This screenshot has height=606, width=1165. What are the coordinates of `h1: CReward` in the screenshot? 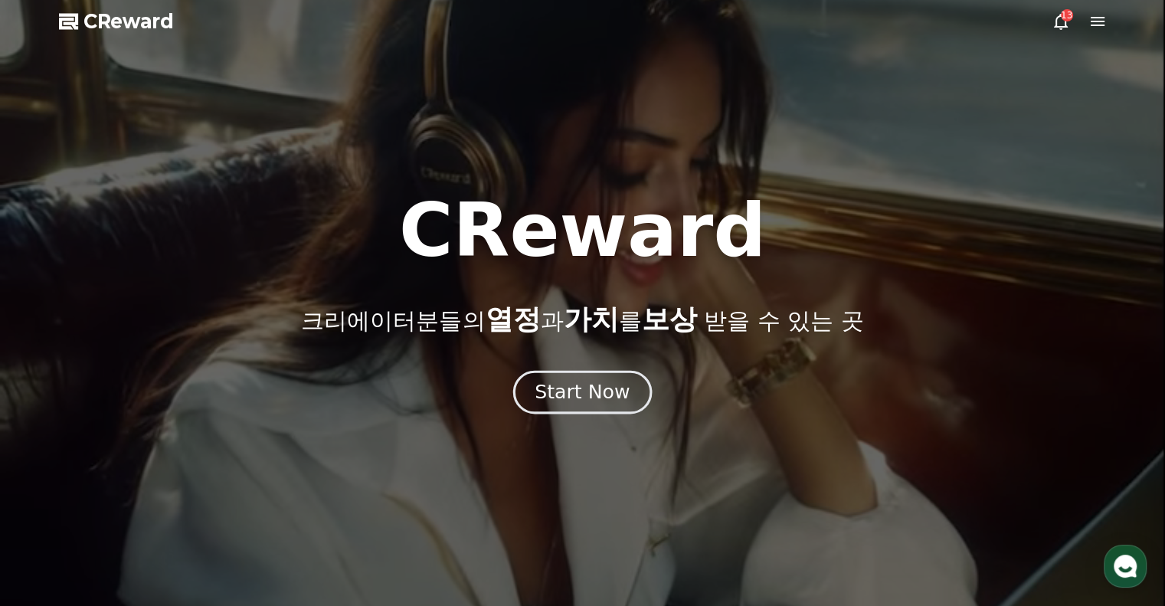 It's located at (582, 231).